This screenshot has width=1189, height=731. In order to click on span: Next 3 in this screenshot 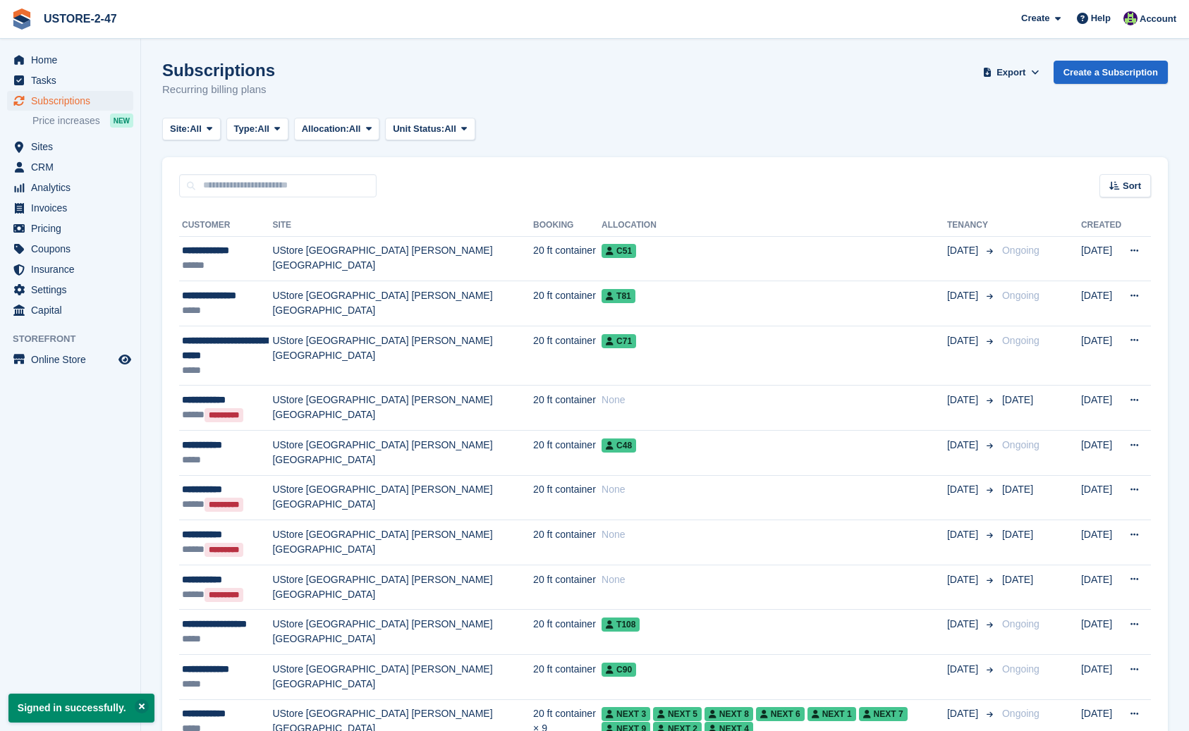, I will do `click(626, 715)`.